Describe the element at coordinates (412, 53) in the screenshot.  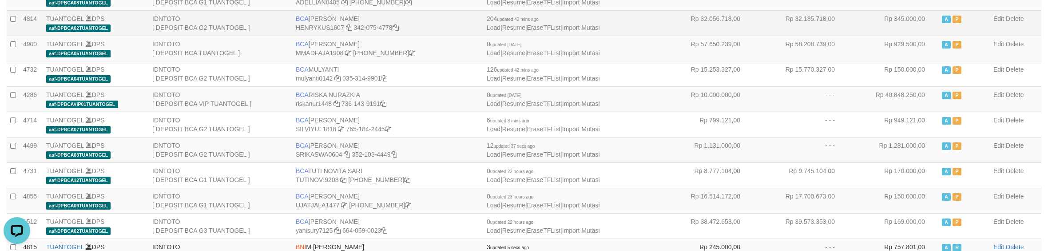
I see `a: Copy 4062282031 to clipboard` at that location.